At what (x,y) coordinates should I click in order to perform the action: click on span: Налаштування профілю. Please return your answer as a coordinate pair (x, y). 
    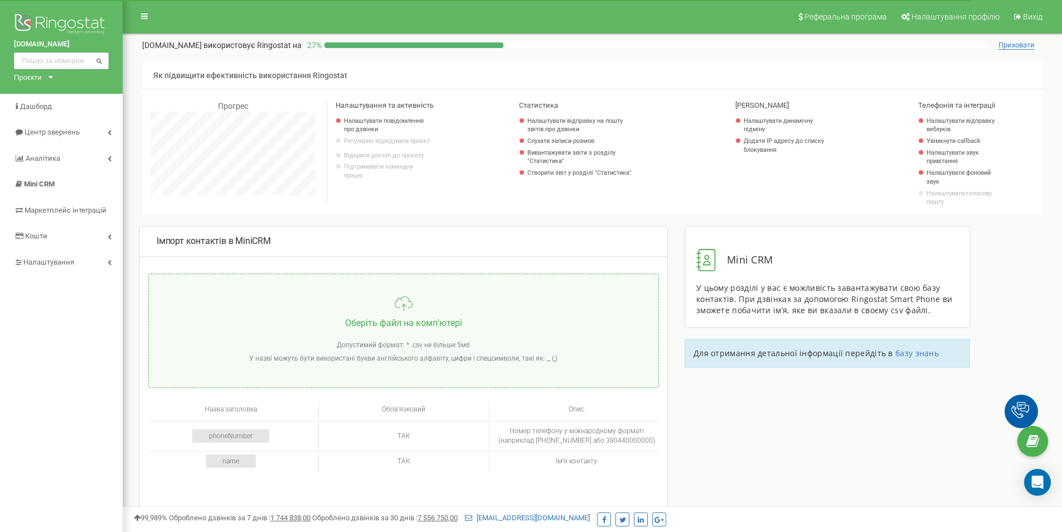
    Looking at the image, I should click on (956, 17).